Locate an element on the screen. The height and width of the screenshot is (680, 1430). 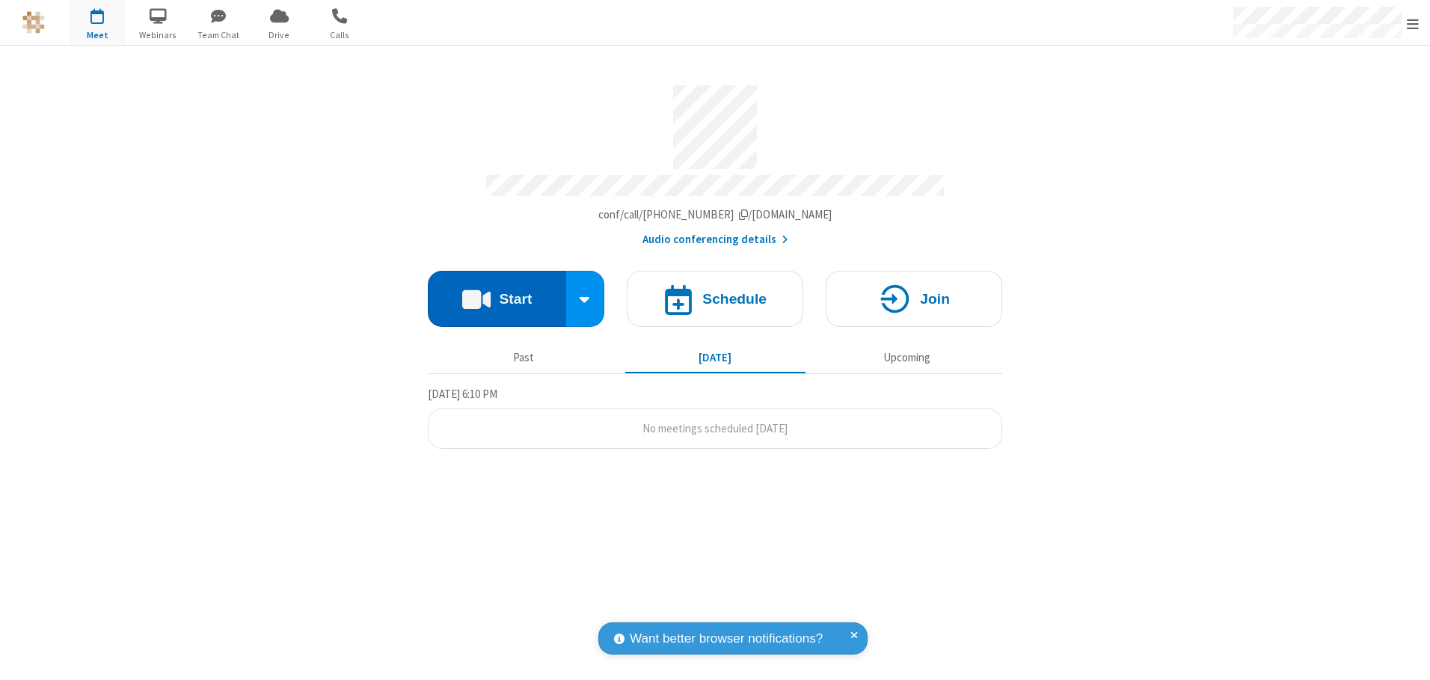
h4: Join is located at coordinates (935, 298).